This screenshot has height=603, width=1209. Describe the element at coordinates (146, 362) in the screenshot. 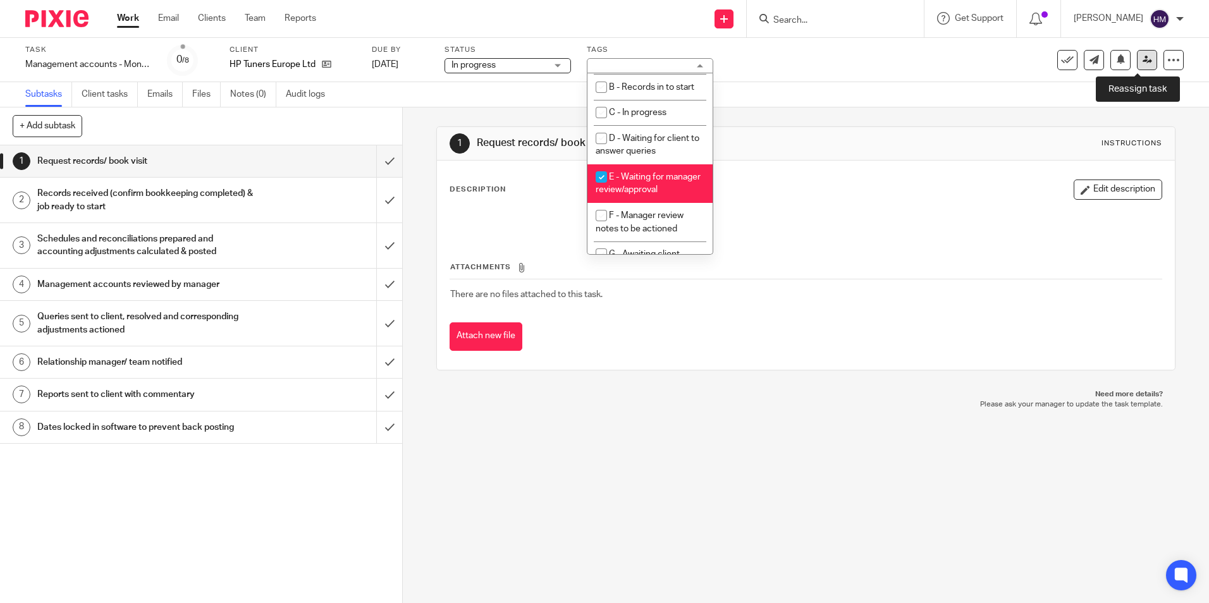

I see `h1: Relationship manager/ team notified` at that location.